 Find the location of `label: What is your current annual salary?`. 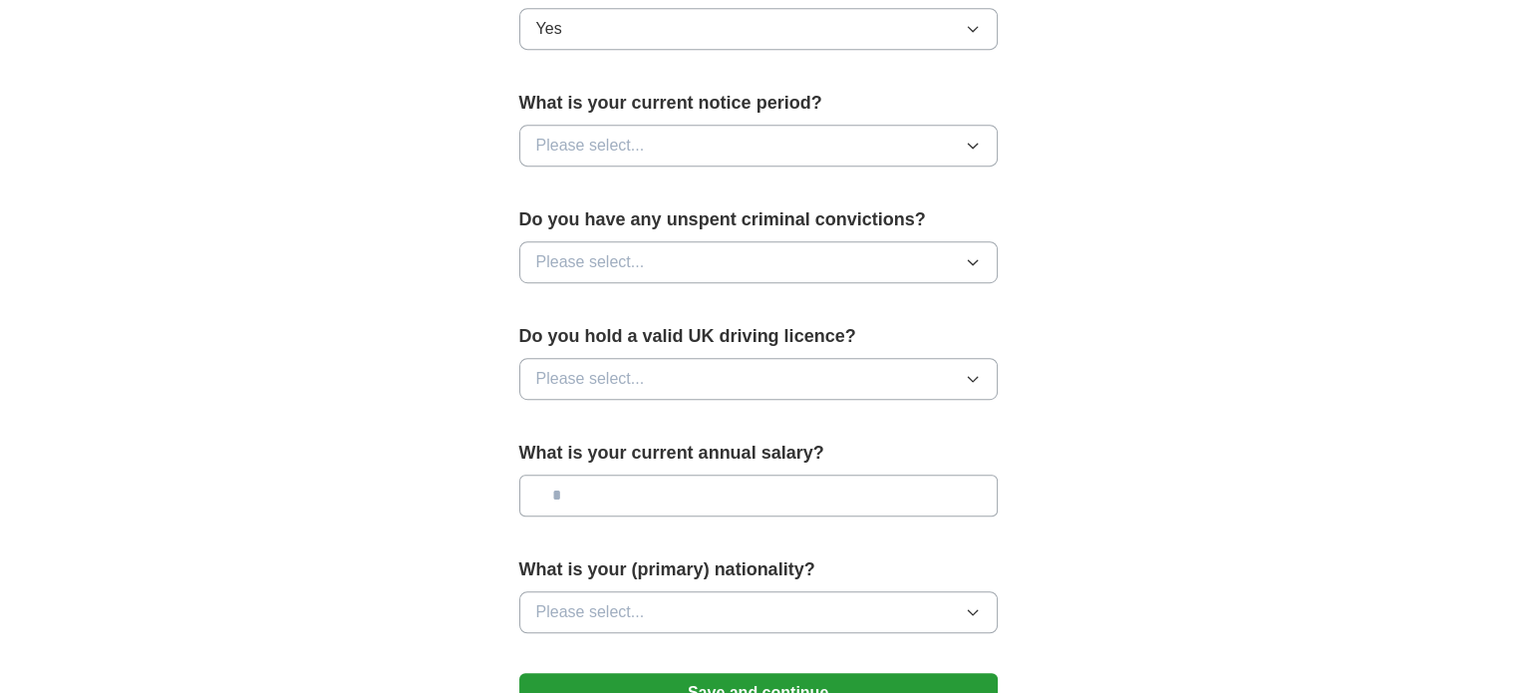

label: What is your current annual salary? is located at coordinates (759, 453).